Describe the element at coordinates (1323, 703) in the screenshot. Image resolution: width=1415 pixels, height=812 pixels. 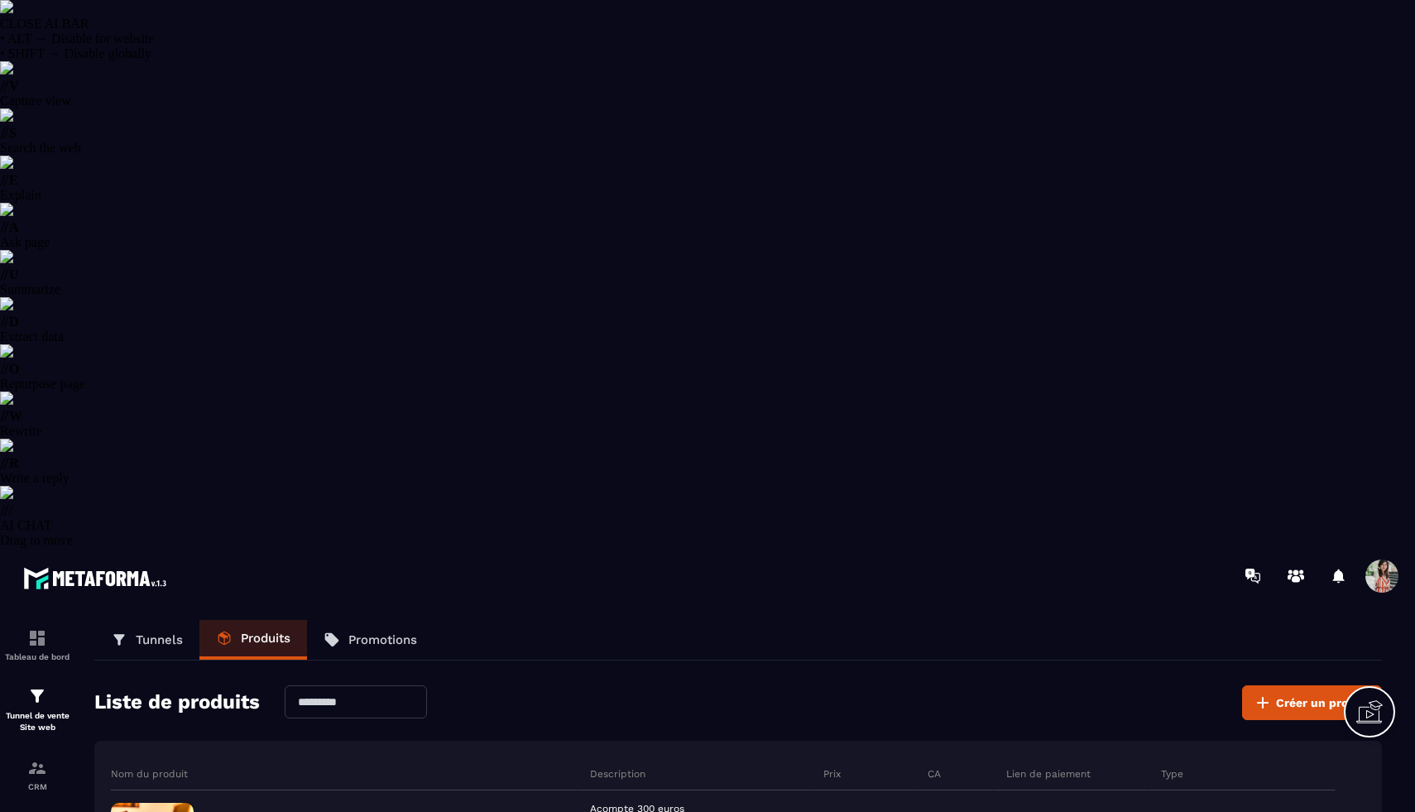
I see `span: Créer un produit` at that location.